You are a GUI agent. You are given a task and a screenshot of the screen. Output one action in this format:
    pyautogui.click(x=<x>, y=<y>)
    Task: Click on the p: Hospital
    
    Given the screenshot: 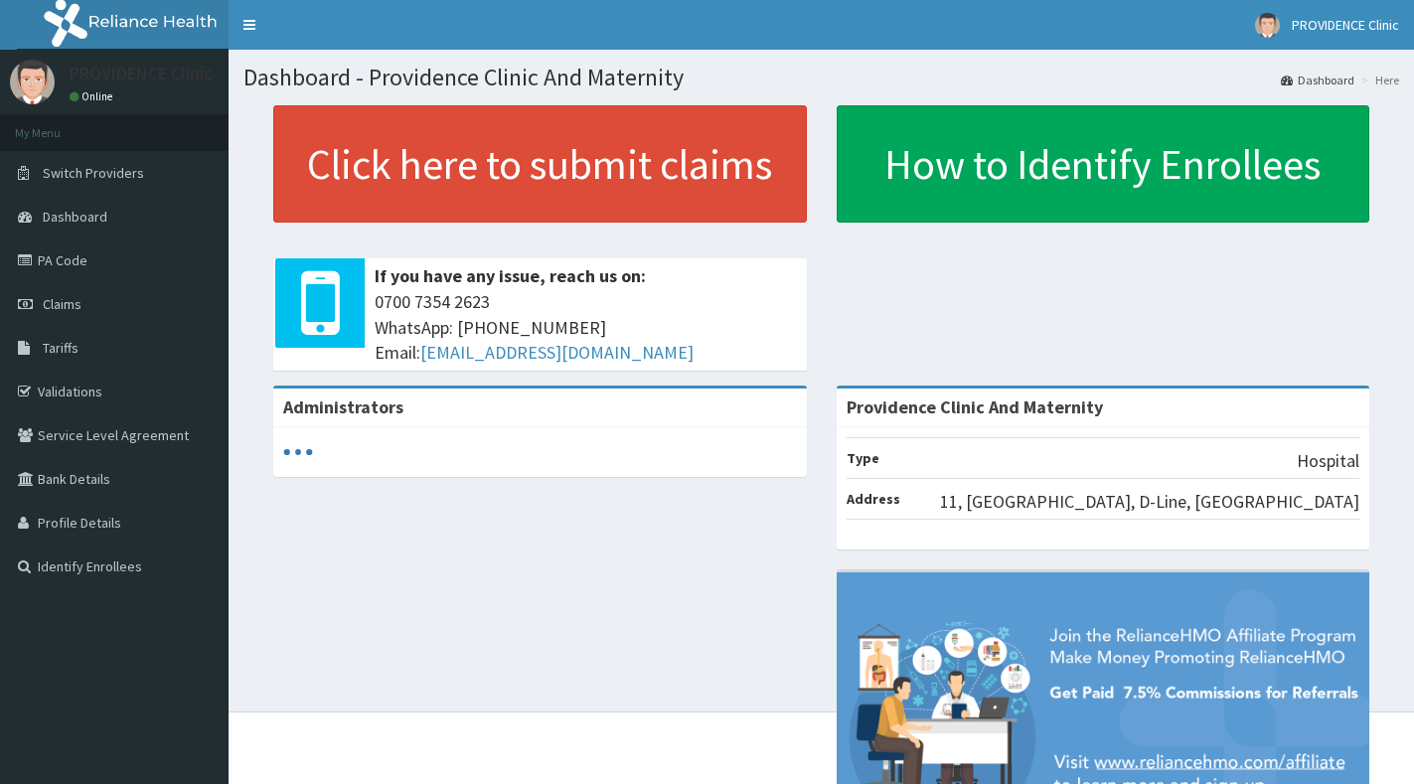 What is the action you would take?
    pyautogui.click(x=1327, y=461)
    